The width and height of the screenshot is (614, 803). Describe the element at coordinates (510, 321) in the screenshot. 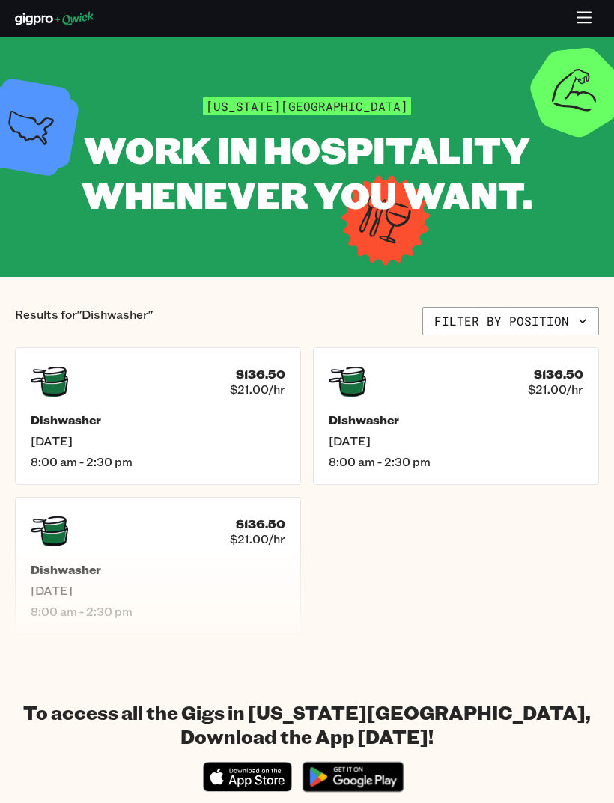

I see `button: Filter by position` at that location.